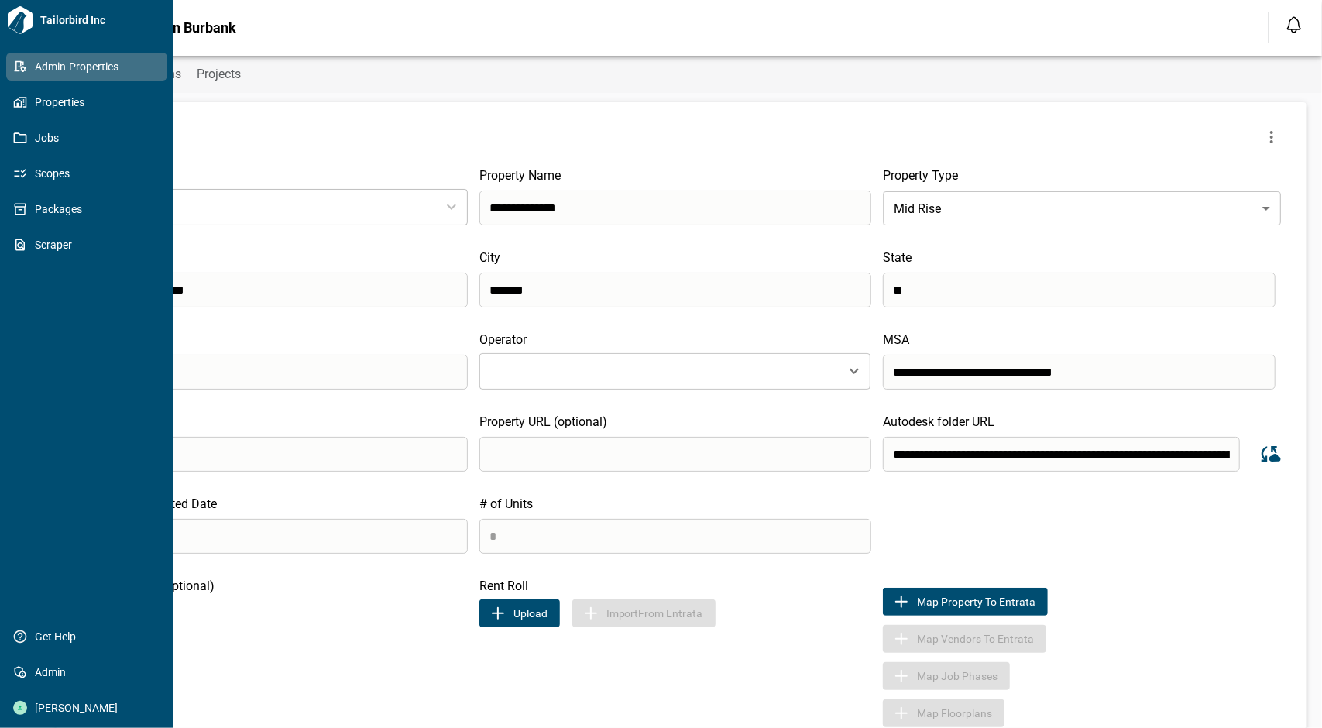  Describe the element at coordinates (87, 245) in the screenshot. I see `a: Scraper` at that location.